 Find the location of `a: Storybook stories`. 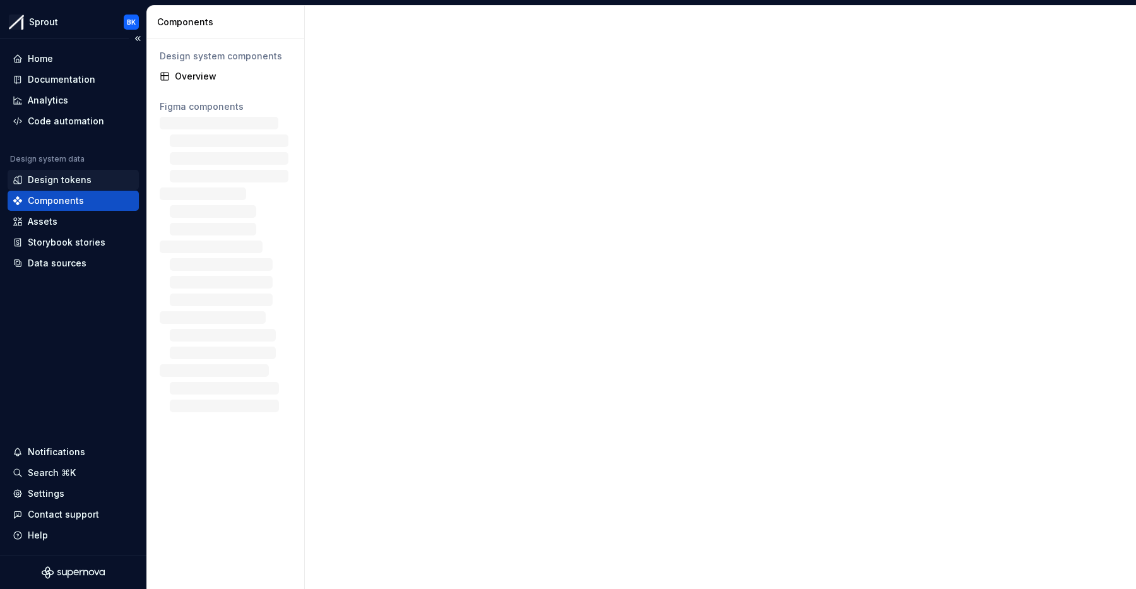

a: Storybook stories is located at coordinates (73, 242).